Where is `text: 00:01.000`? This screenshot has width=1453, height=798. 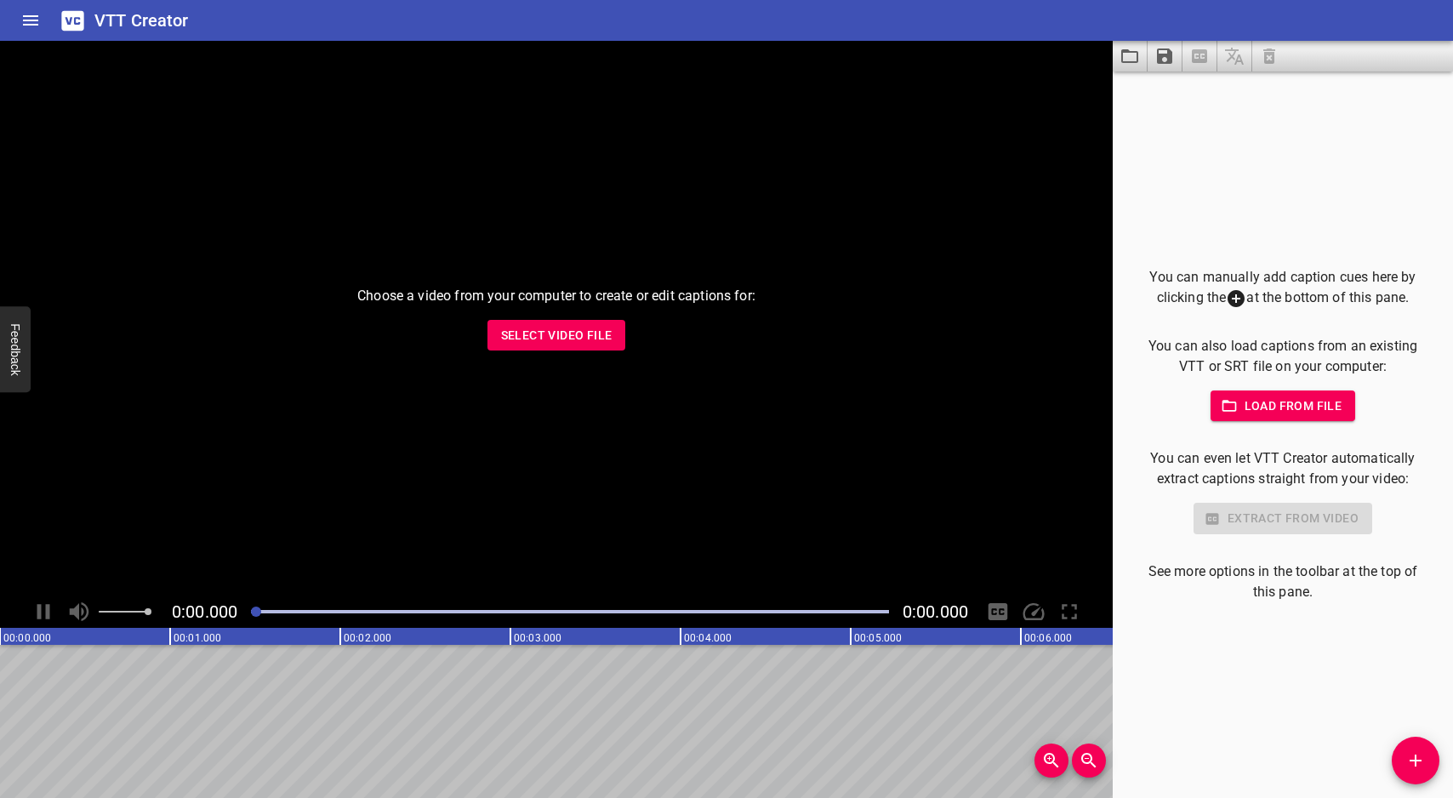 text: 00:01.000 is located at coordinates (197, 638).